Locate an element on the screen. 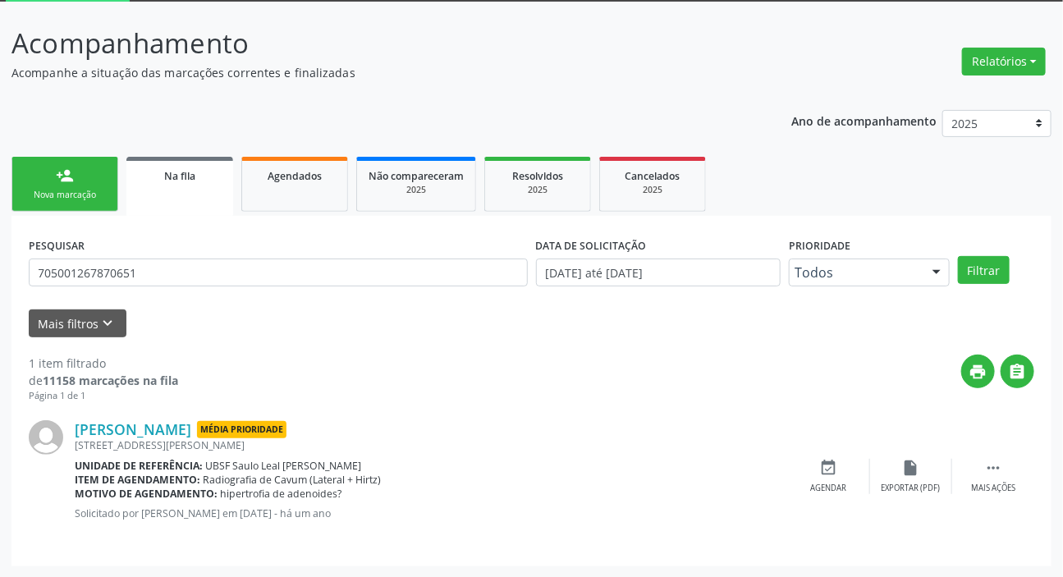 This screenshot has height=577, width=1063. p: Acompanhamento is located at coordinates (375, 44).